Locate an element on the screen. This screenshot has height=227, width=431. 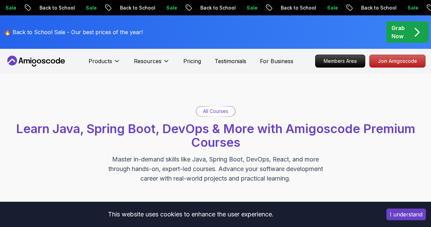
a: For Business is located at coordinates (277, 61).